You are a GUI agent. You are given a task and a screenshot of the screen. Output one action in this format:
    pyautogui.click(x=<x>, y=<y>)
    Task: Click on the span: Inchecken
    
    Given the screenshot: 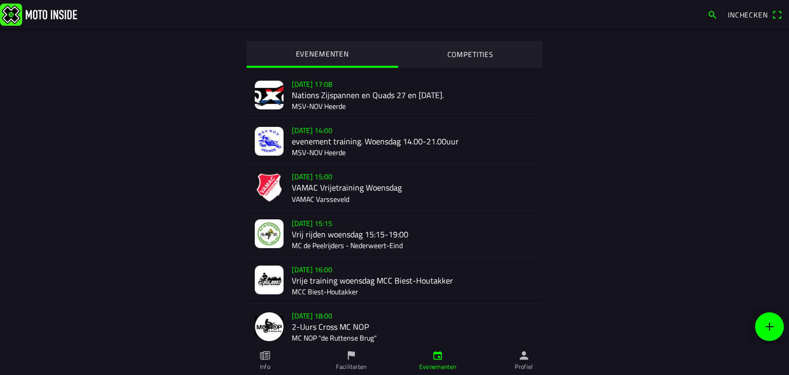 What is the action you would take?
    pyautogui.click(x=748, y=14)
    